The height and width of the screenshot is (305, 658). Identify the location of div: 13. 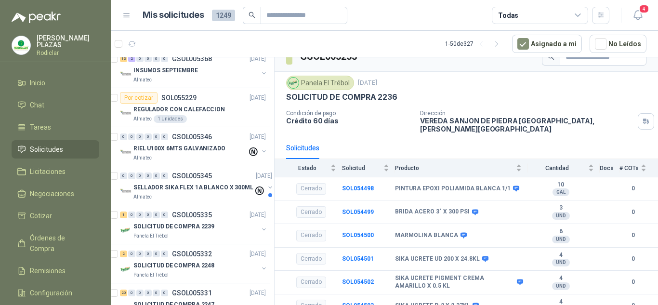
(123, 59).